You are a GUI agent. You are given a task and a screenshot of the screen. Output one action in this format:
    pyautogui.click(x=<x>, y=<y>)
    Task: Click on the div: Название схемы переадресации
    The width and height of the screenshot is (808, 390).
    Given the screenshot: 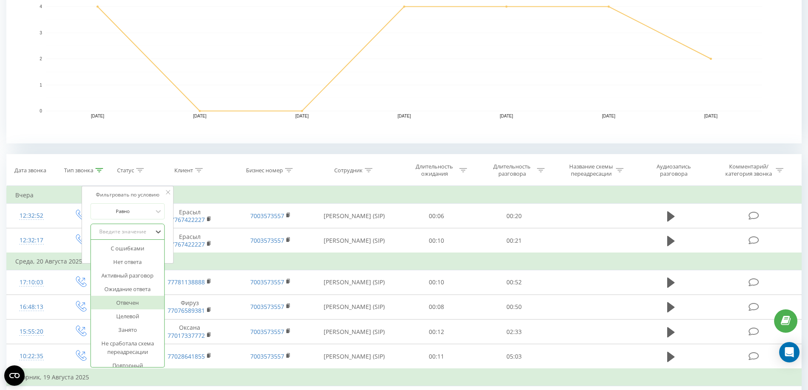 What is the action you would take?
    pyautogui.click(x=591, y=170)
    